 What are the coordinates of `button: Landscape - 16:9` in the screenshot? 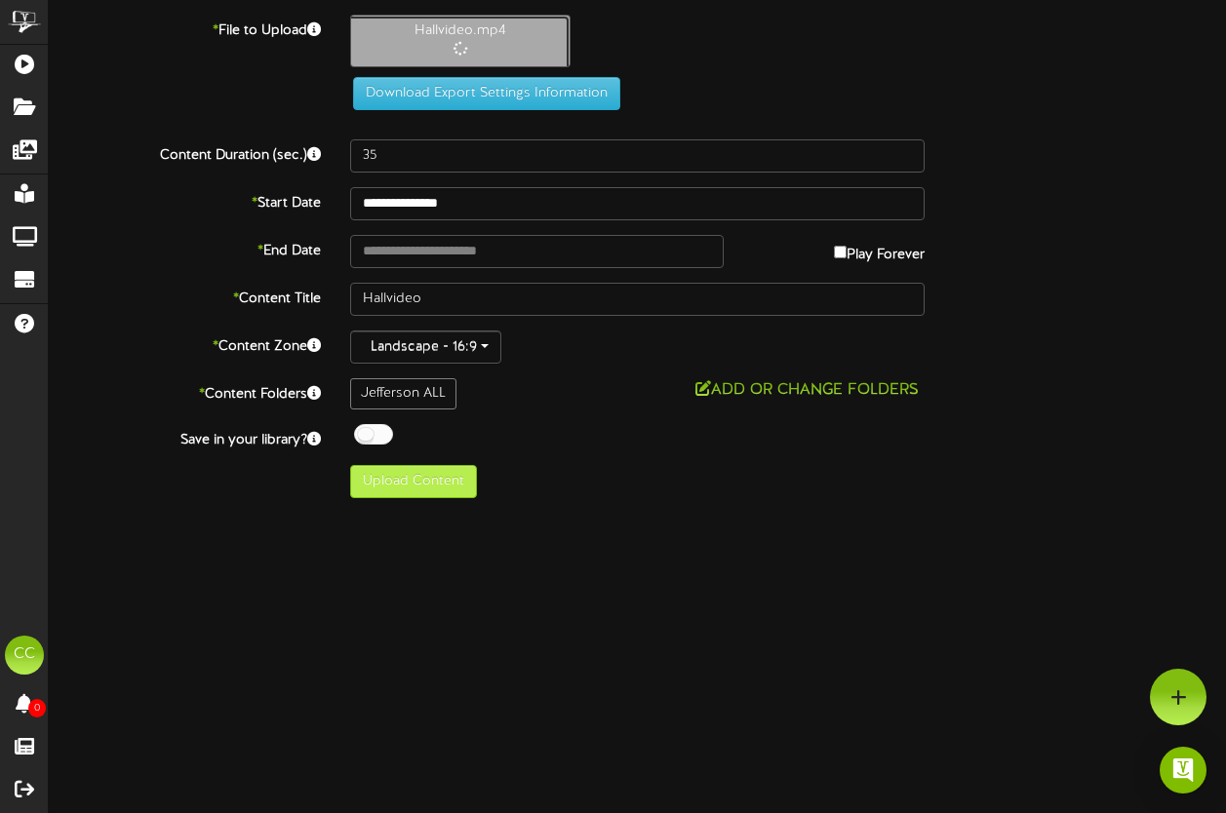 It's located at (425, 347).